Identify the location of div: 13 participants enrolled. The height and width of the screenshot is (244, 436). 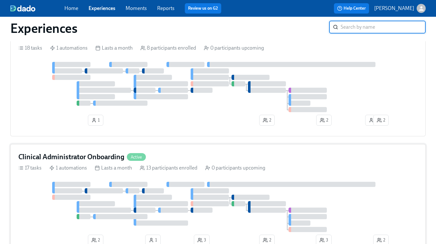
(168, 168).